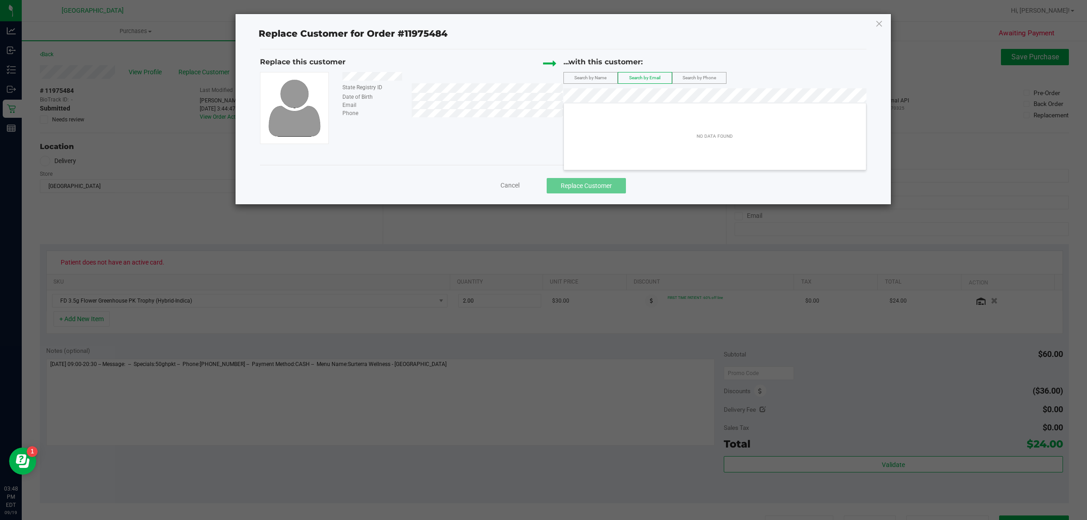 The height and width of the screenshot is (520, 1087). Describe the element at coordinates (353, 34) in the screenshot. I see `span: Replace Customer for Order #11975484` at that location.